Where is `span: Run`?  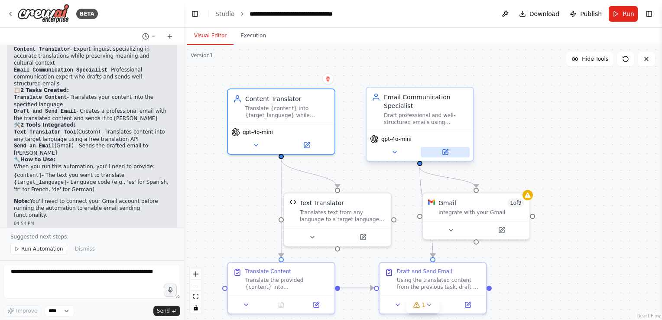
span: Run is located at coordinates (628, 14).